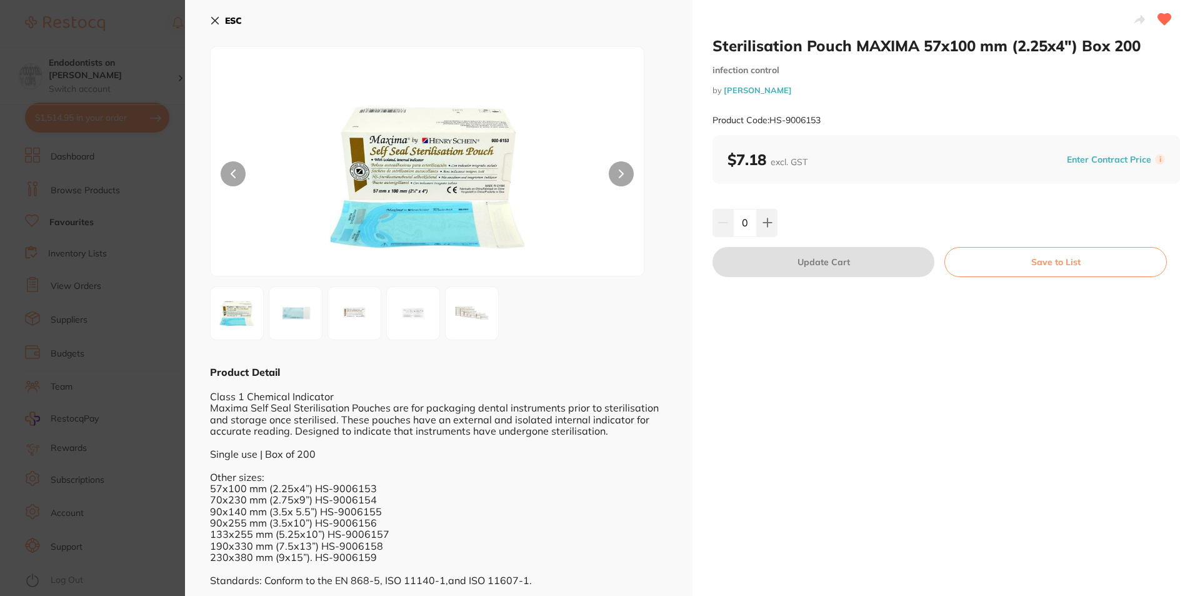 This screenshot has height=596, width=1200. I want to click on b: ESC, so click(233, 21).